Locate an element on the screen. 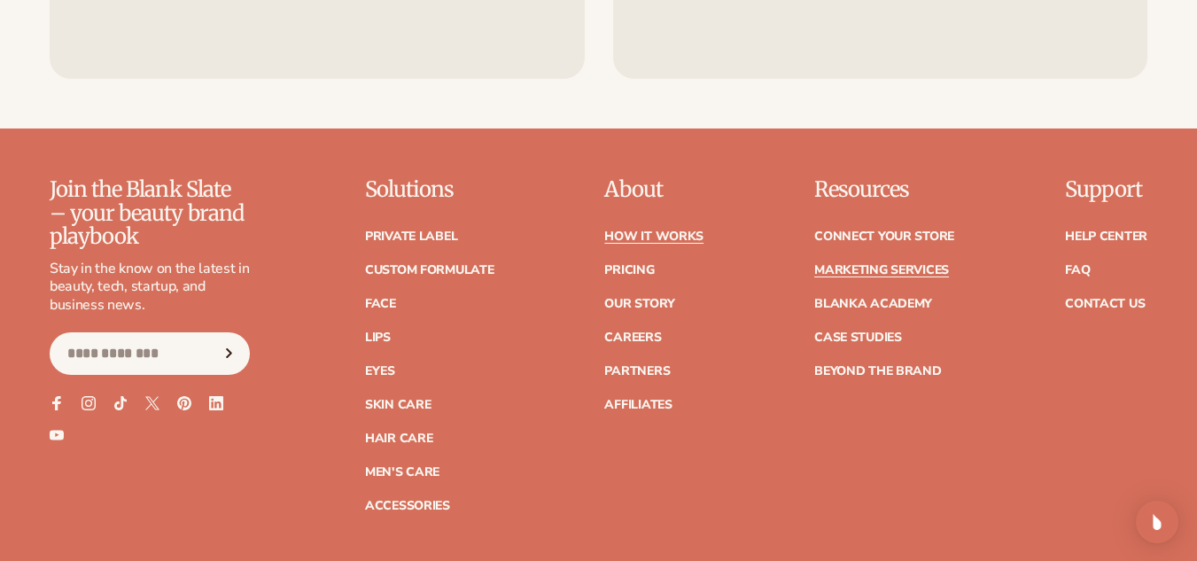 Image resolution: width=1197 pixels, height=561 pixels. p: Resources is located at coordinates (884, 190).